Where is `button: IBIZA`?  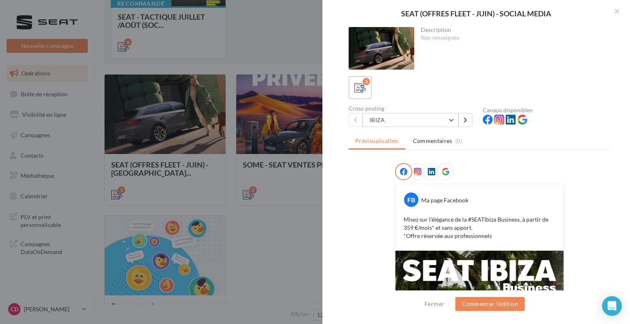 button: IBIZA is located at coordinates (410, 120).